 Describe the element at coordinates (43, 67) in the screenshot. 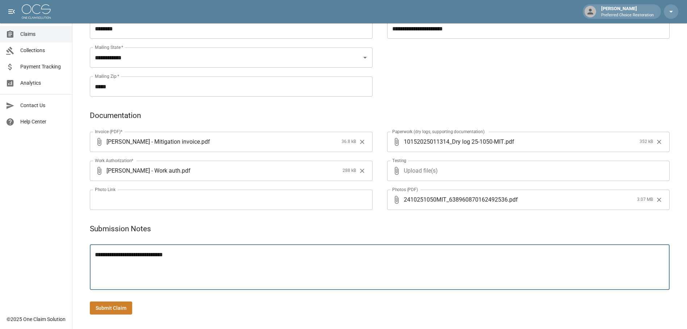

I see `span: Payment Tracking` at that location.